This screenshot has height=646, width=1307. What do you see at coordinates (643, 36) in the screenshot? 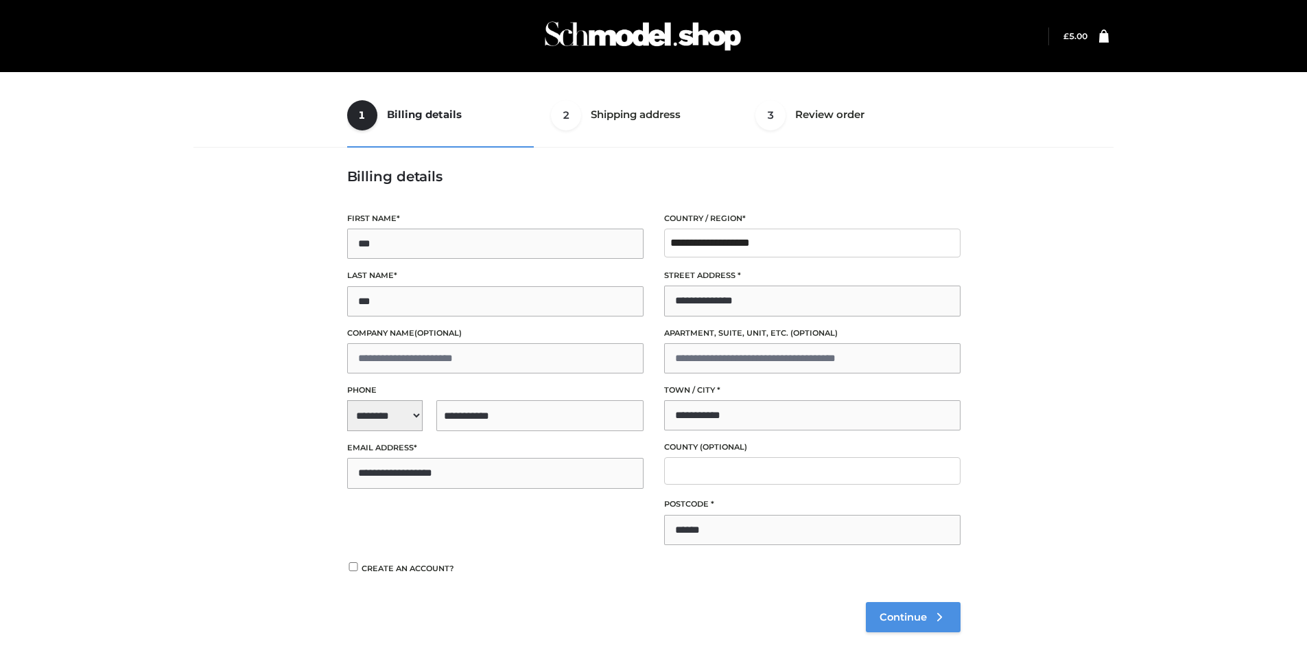
I see `a: Schmodel Admin 964` at bounding box center [643, 36].